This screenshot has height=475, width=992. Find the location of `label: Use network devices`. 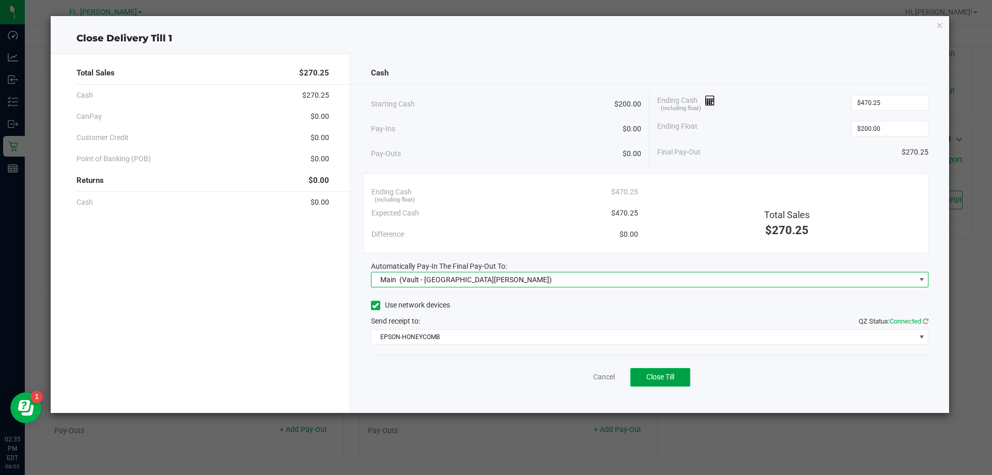

label: Use network devices is located at coordinates (410, 305).